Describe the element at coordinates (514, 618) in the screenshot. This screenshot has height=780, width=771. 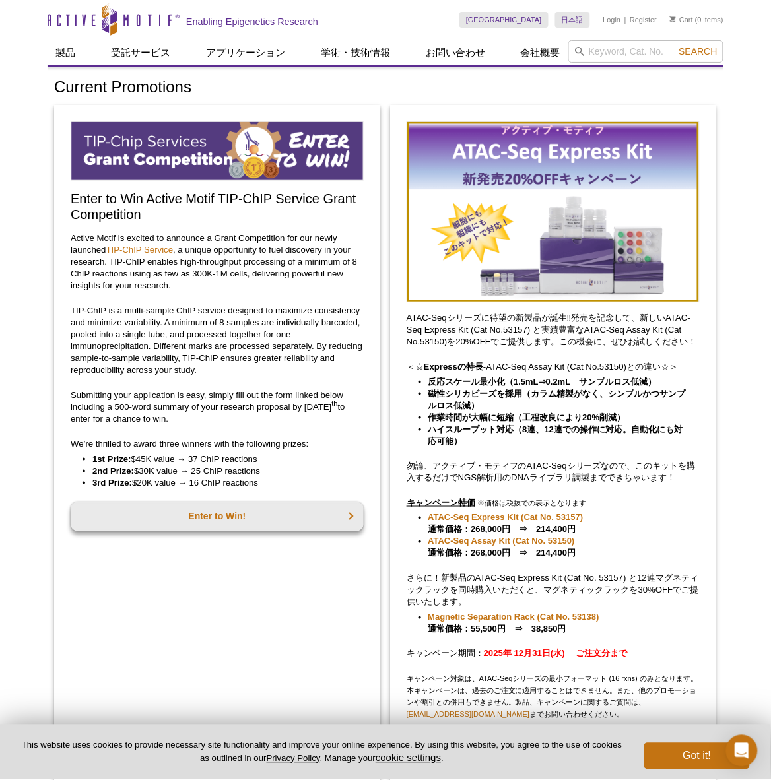
I see `a: Magnetic Separation Rack (Cat No. 53138)` at that location.